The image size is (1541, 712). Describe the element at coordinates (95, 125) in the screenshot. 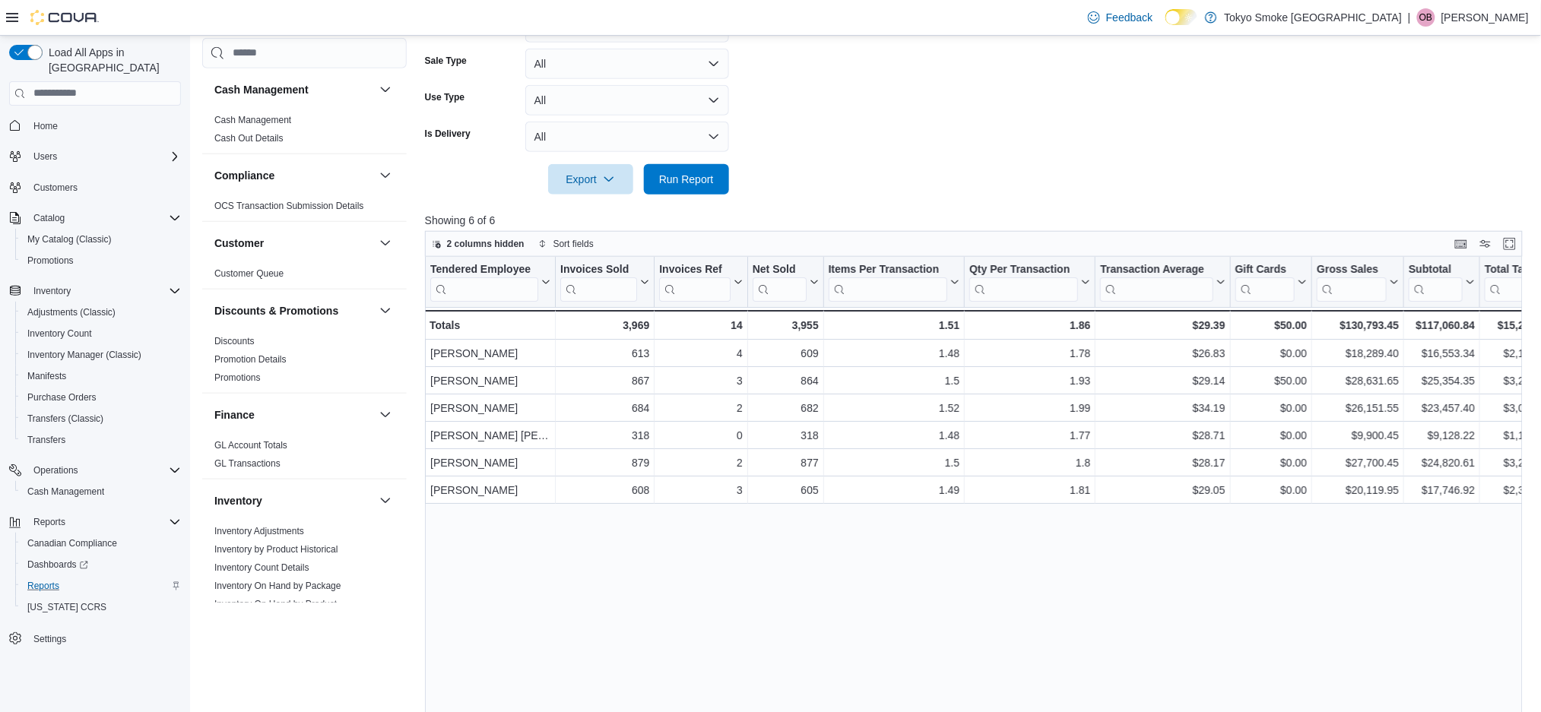

I see `button: Home` at that location.